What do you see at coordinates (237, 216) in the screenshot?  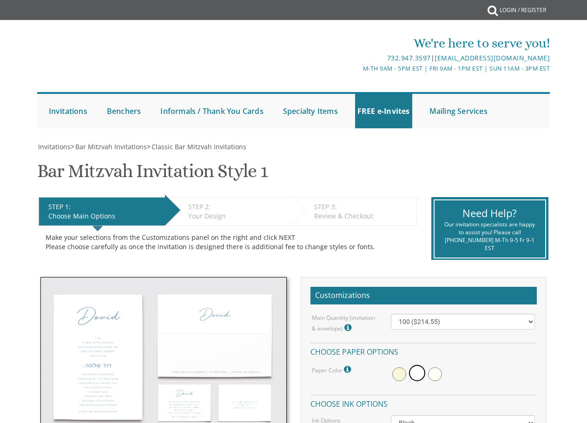 I see `div: Your Design` at bounding box center [237, 216].